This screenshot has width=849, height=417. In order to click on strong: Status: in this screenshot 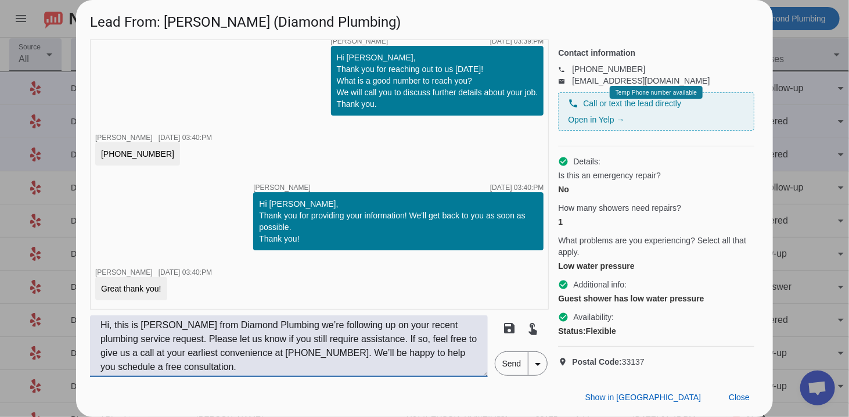, I will do `click(571, 331)`.